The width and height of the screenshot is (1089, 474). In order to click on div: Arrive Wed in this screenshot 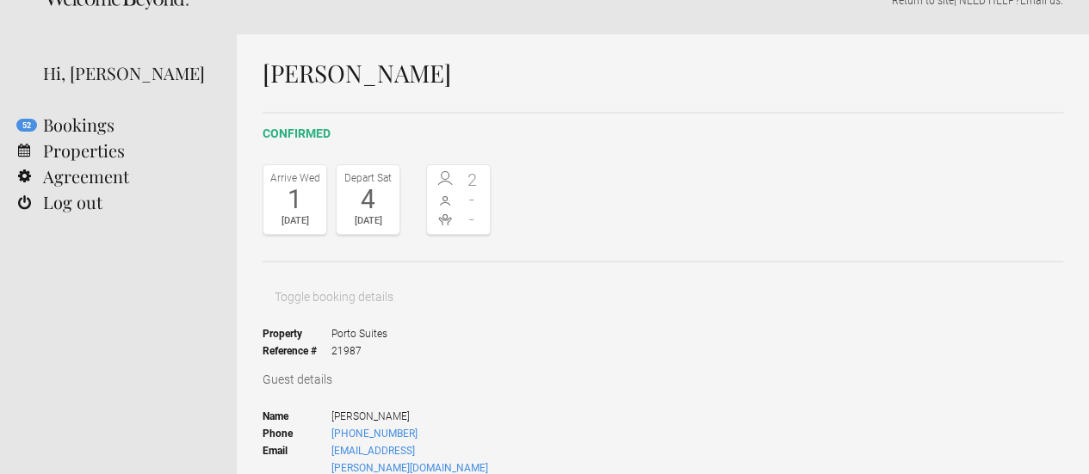, I will do `click(294, 178)`.